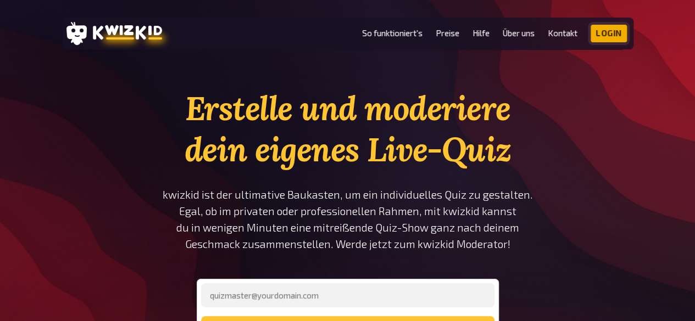 This screenshot has width=695, height=321. I want to click on a: Über uns, so click(518, 33).